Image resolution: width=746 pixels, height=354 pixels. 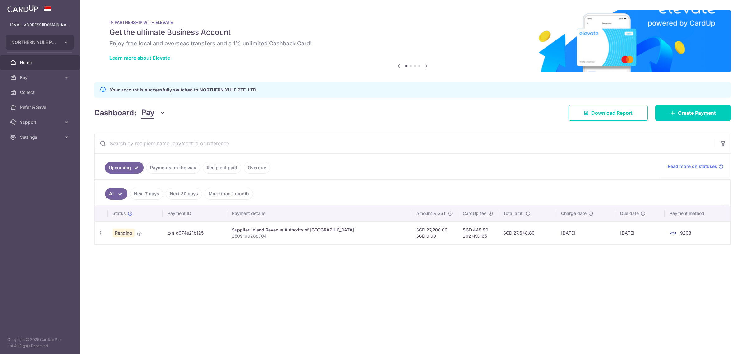 I want to click on span: Amount & GST, so click(x=431, y=213).